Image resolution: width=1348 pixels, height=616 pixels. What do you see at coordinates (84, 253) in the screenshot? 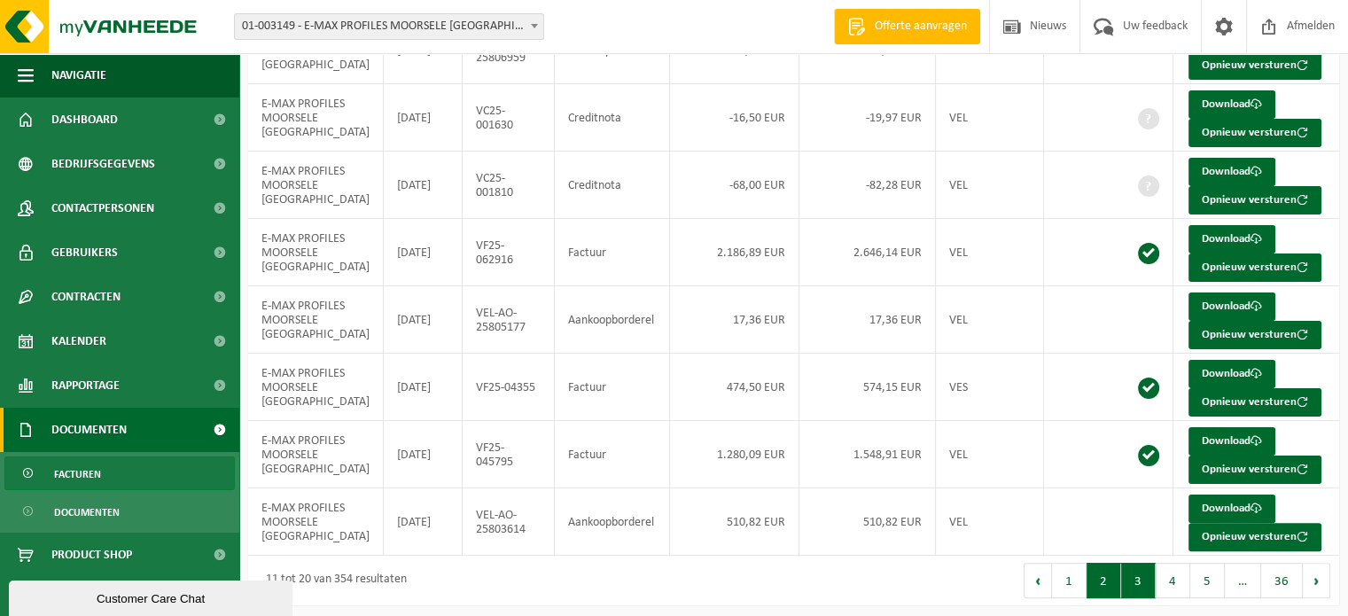
I see `span: Gebruikers` at bounding box center [84, 253].